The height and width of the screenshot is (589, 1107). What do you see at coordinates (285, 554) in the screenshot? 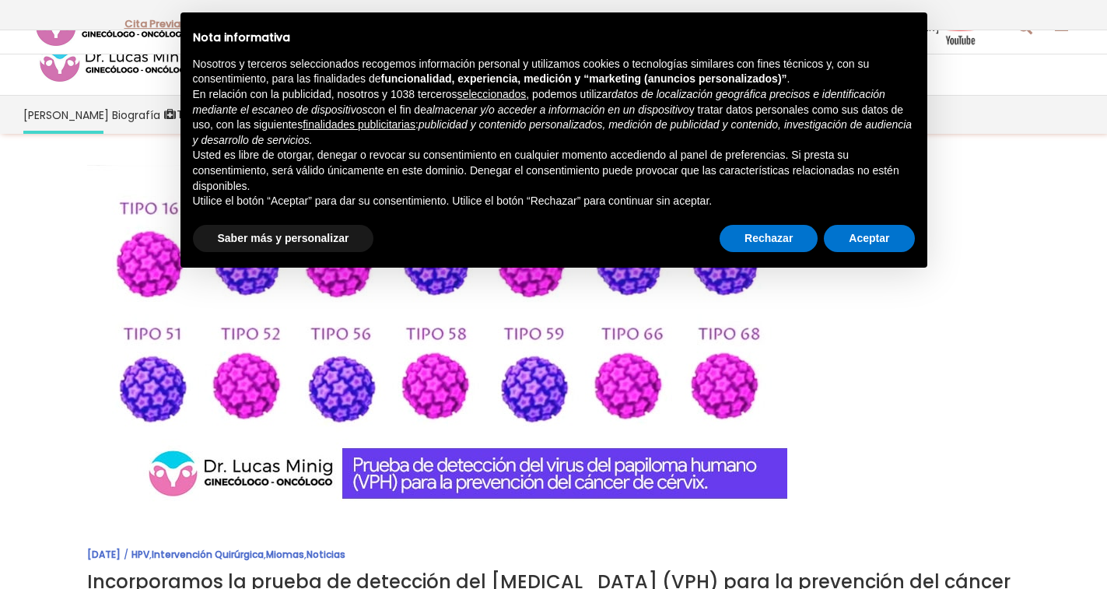
I see `a: Miomas` at bounding box center [285, 554].